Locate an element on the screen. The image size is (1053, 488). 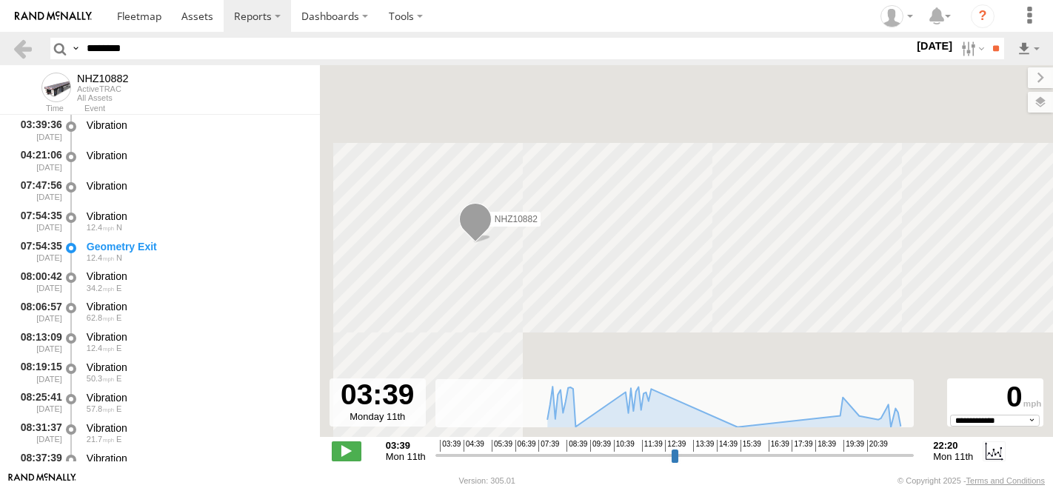
strong: 22:20 is located at coordinates (953, 445).